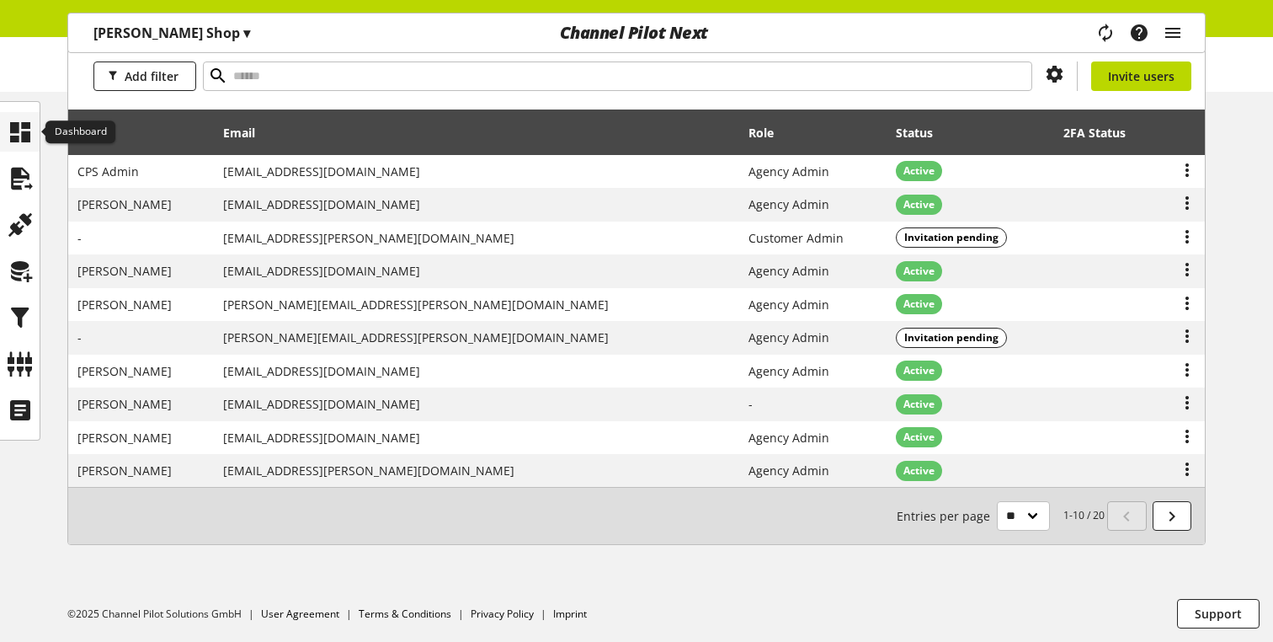  I want to click on a: Privacy Policy, so click(502, 613).